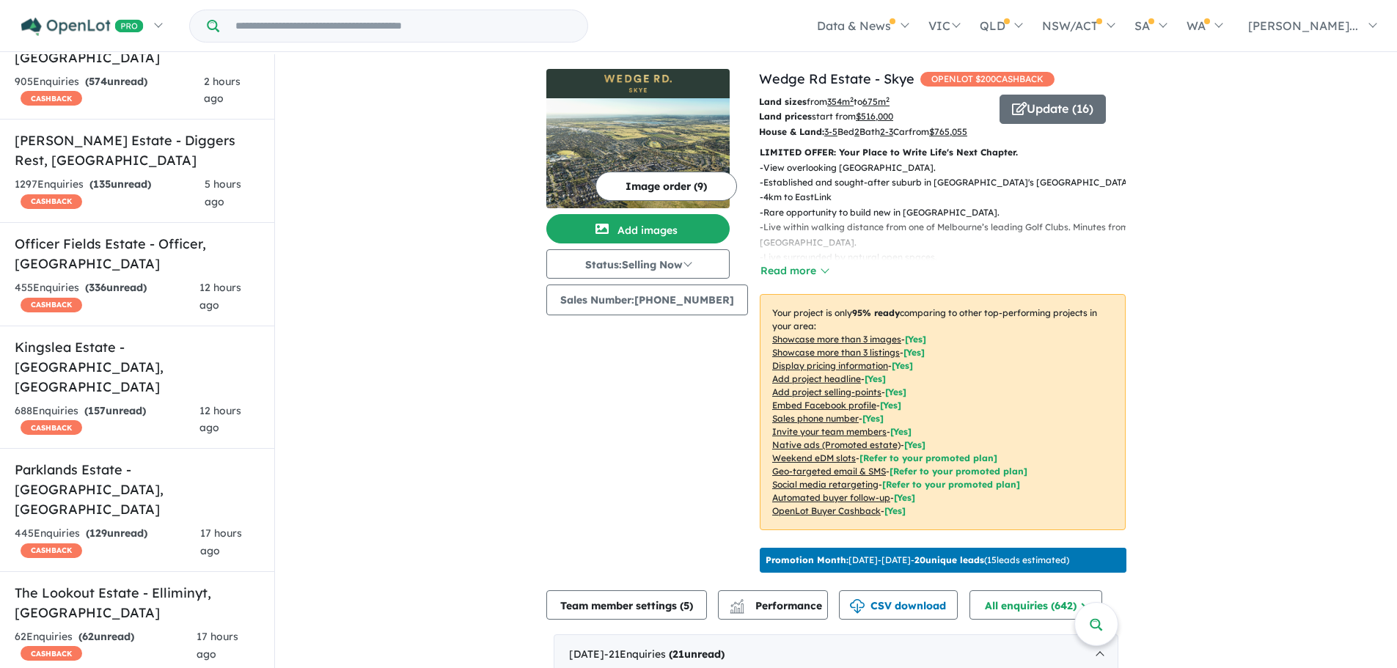  What do you see at coordinates (830, 365) in the screenshot?
I see `u: Display pricing information` at bounding box center [830, 365].